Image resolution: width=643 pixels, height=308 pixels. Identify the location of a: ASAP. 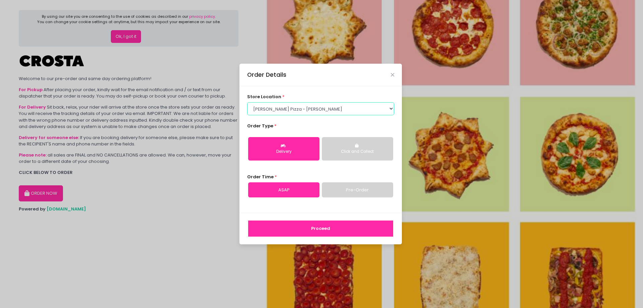
(284, 190).